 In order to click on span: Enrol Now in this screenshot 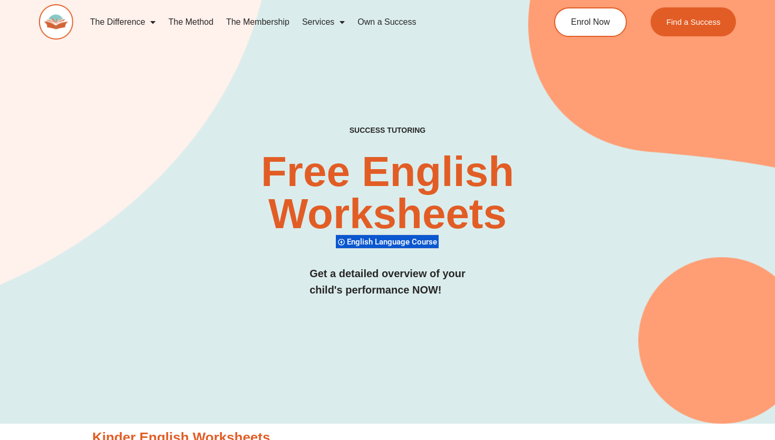, I will do `click(590, 22)`.